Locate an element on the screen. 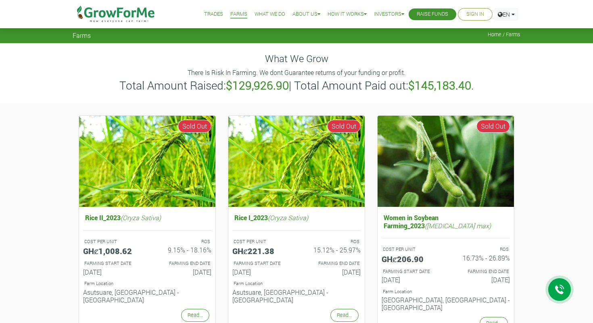 The height and width of the screenshot is (323, 593). a: Investors is located at coordinates (389, 14).